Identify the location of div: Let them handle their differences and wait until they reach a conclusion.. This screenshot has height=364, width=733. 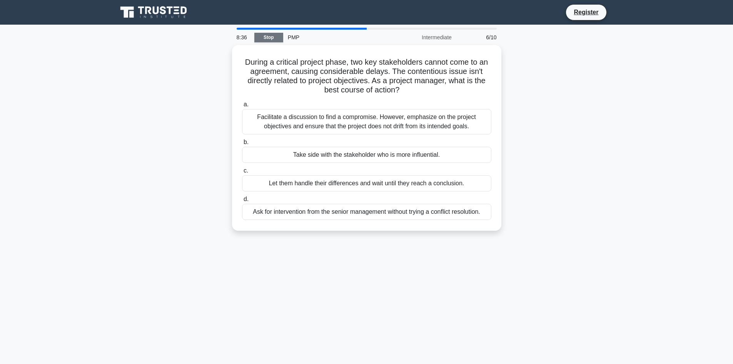
(367, 183).